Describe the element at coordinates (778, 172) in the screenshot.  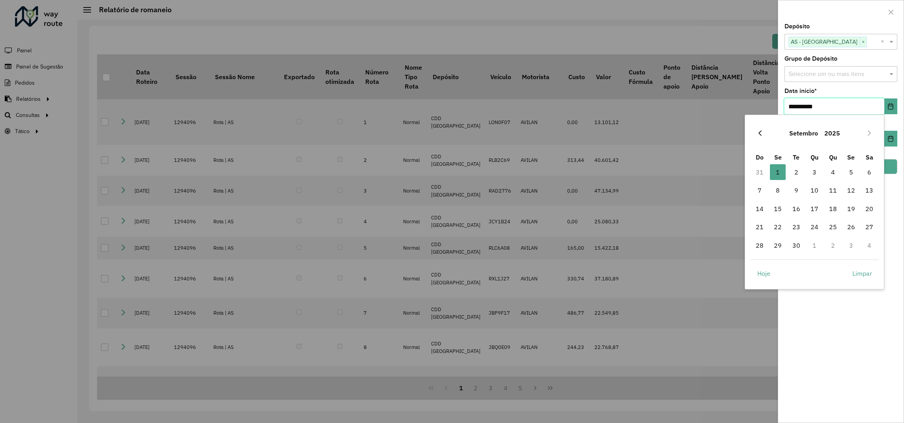
I see `span: 1` at that location.